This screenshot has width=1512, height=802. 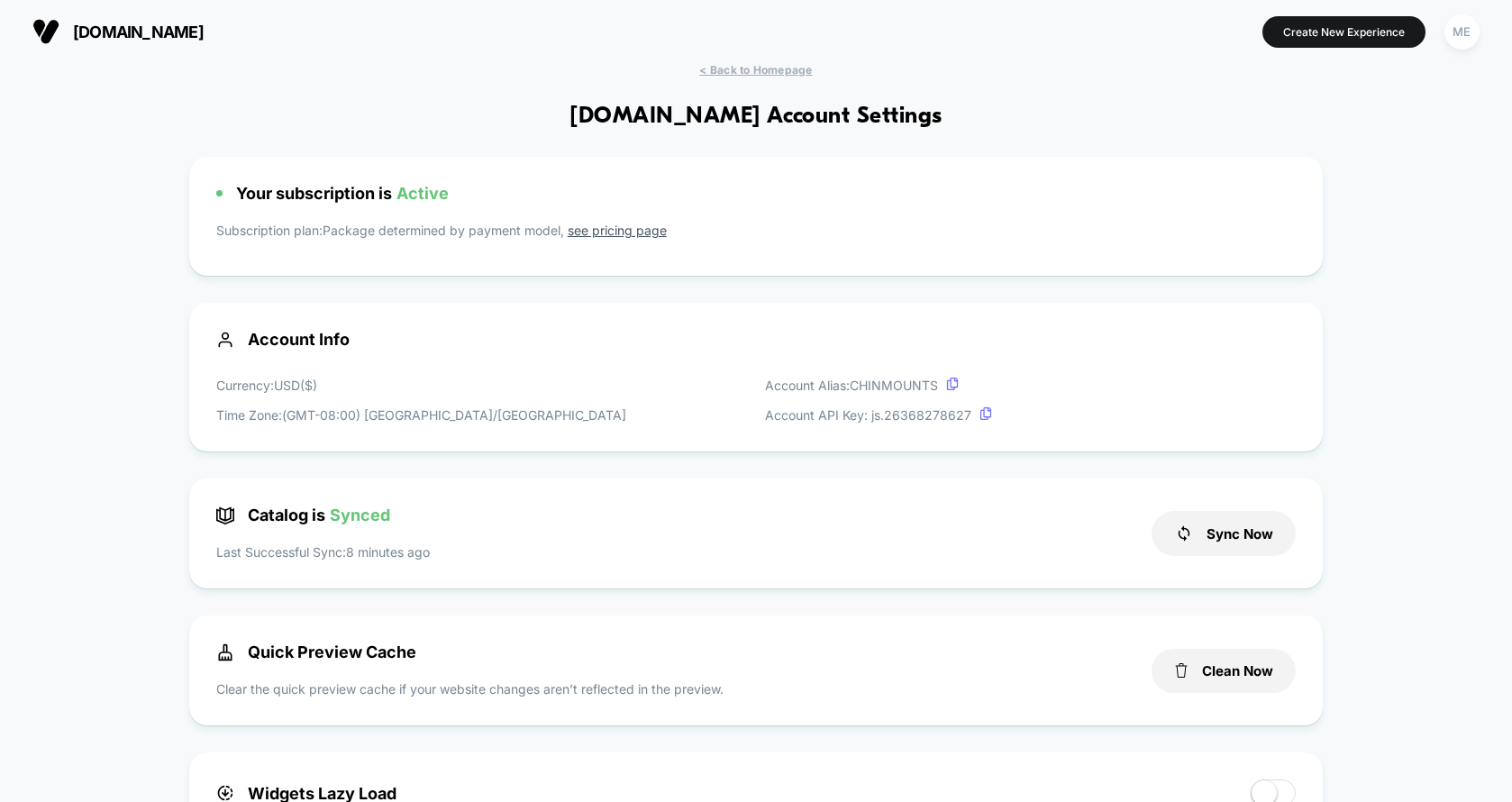 What do you see at coordinates (756, 339) in the screenshot?
I see `span: Account Info` at bounding box center [756, 339].